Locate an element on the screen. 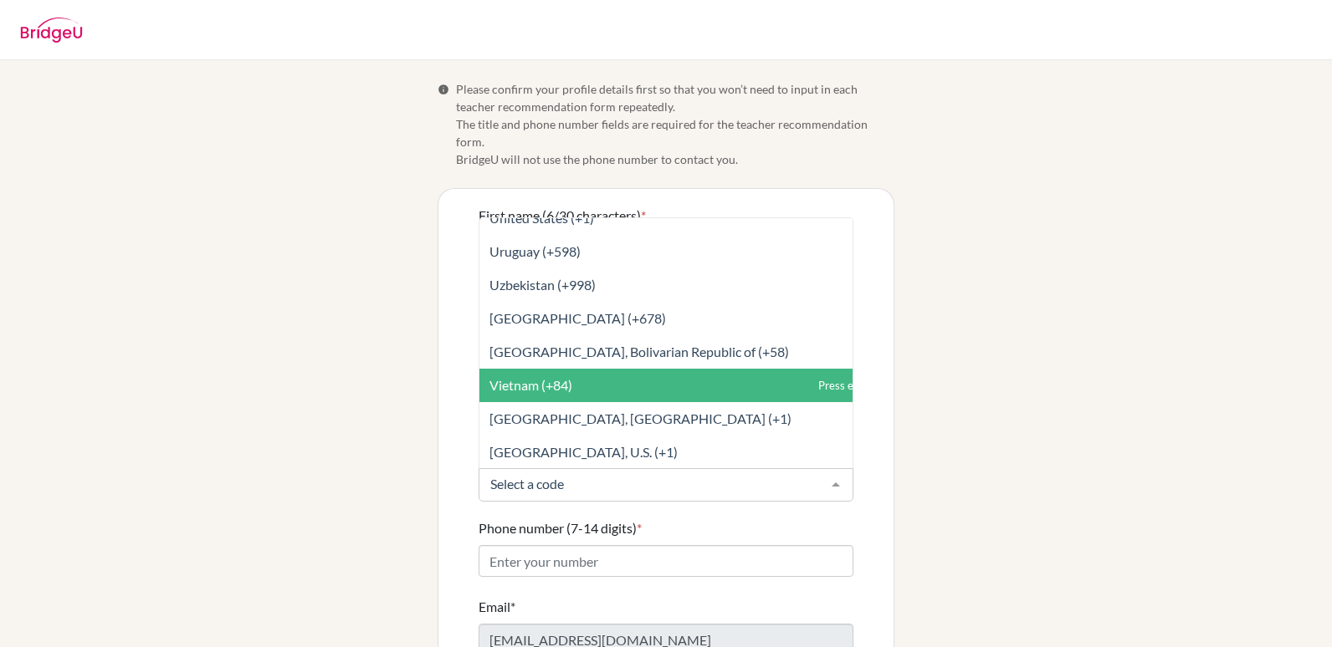 The height and width of the screenshot is (647, 1332). input: Enter your number is located at coordinates (666, 561).